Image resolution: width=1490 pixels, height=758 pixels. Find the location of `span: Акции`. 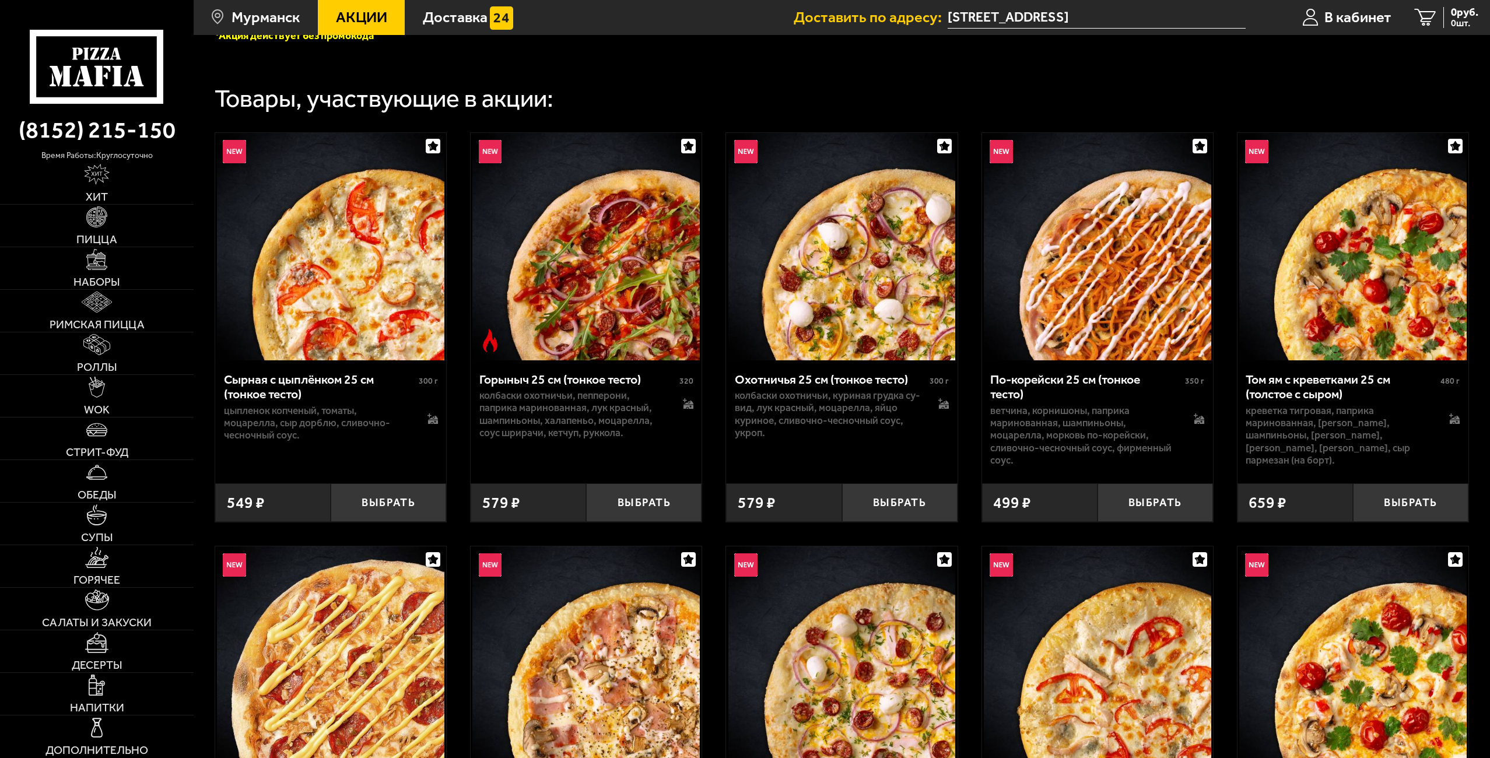

span: Акции is located at coordinates (362, 18).